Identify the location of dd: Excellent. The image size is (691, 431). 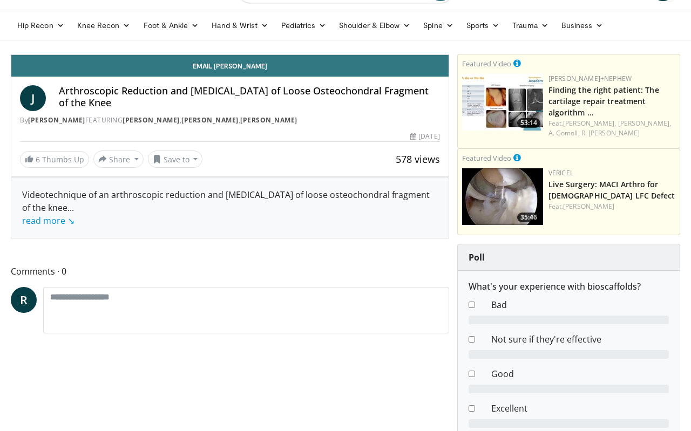
(580, 409).